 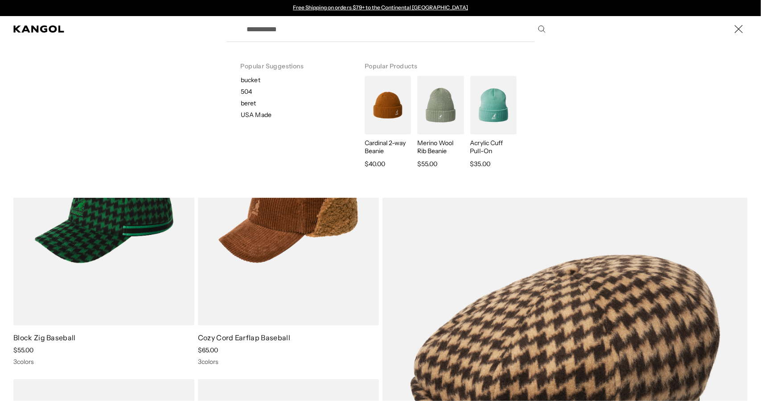 What do you see at coordinates (289, 63) in the screenshot?
I see `h3: Popular Suggestions` at bounding box center [289, 63].